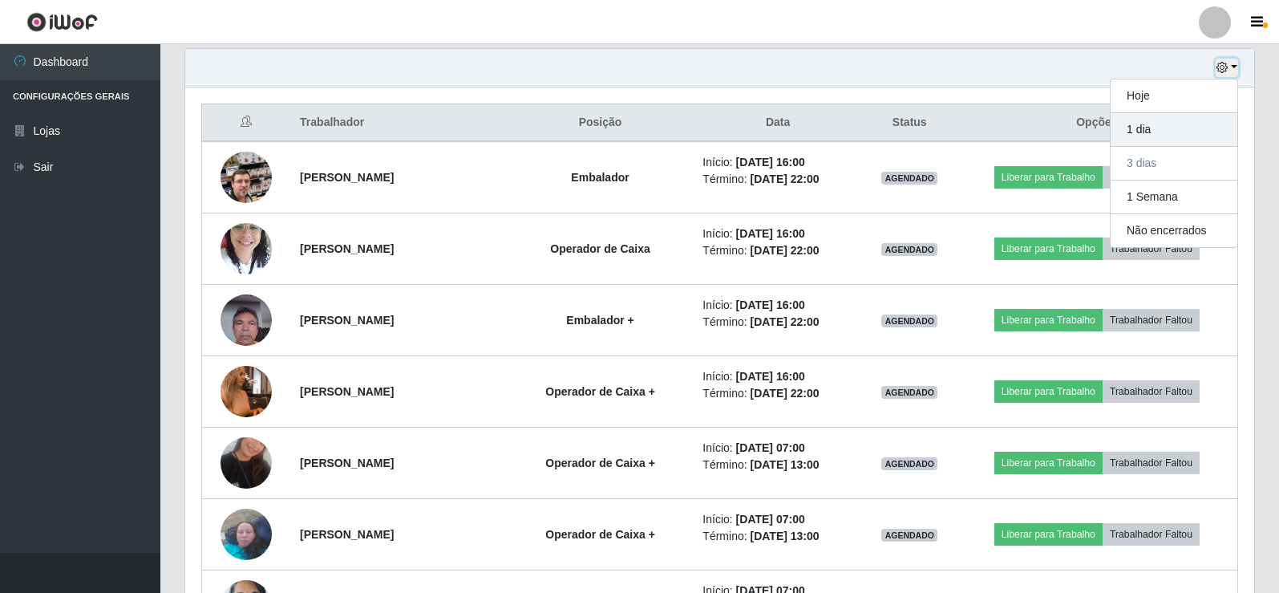  What do you see at coordinates (600, 177) in the screenshot?
I see `strong: Embalador` at bounding box center [600, 177].